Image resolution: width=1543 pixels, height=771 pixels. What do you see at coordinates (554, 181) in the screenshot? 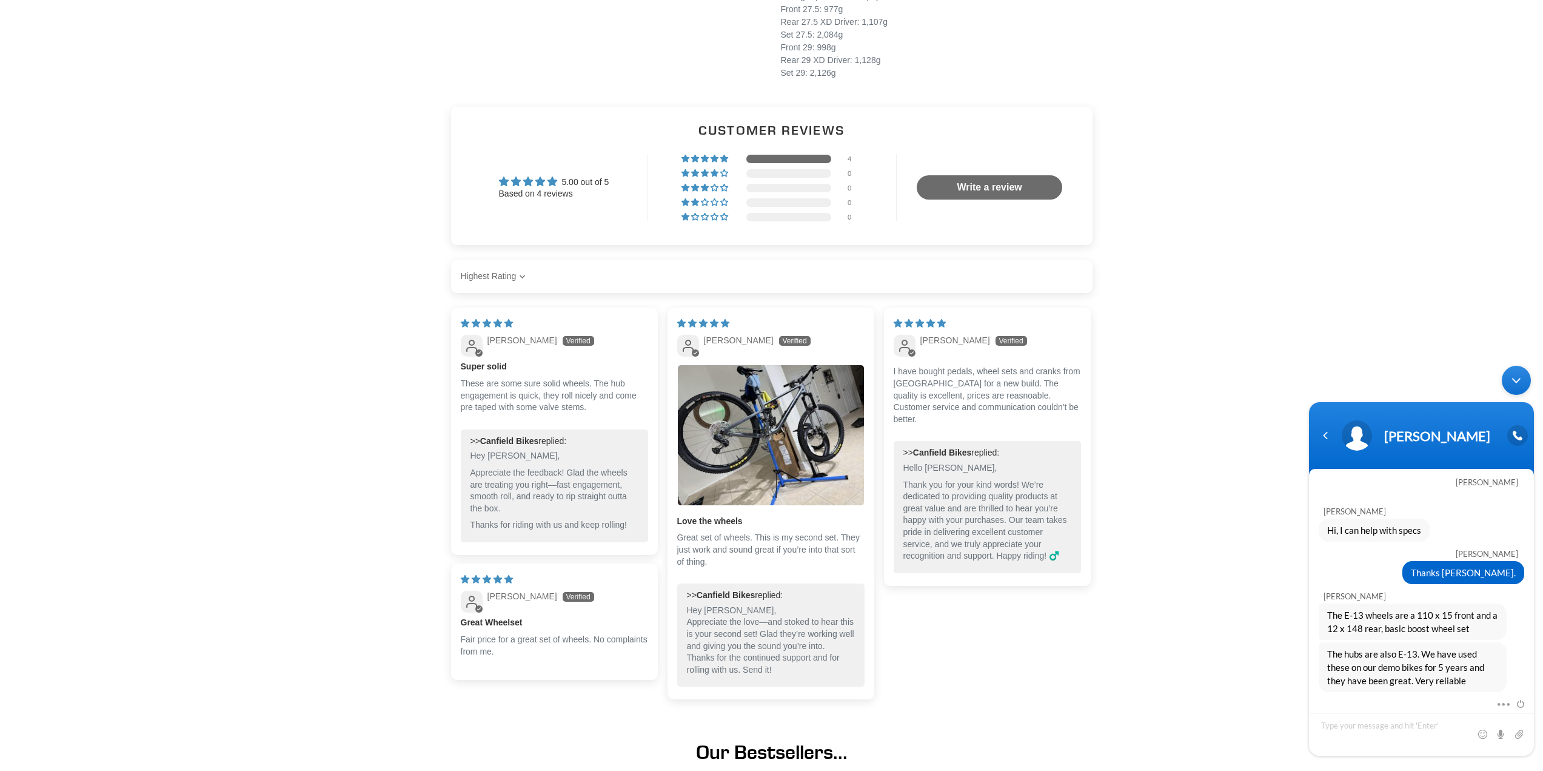
I see `div: Average rating is 5.00 stars` at bounding box center [554, 181].